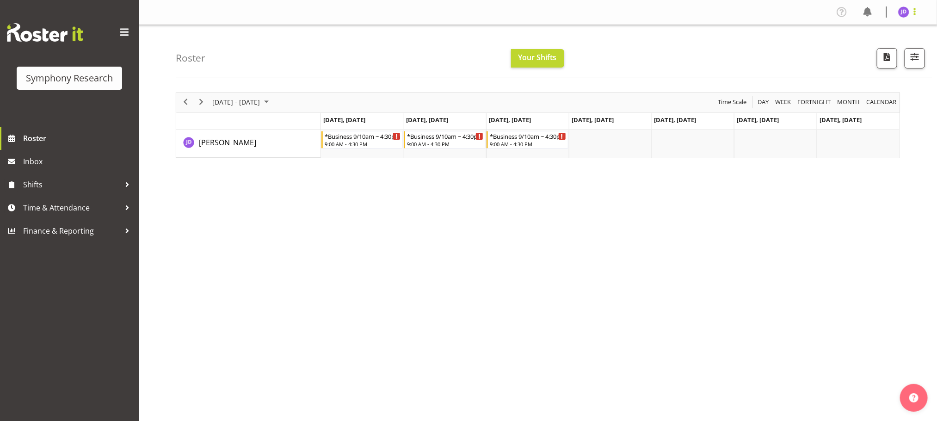 This screenshot has width=937, height=421. What do you see at coordinates (241, 102) in the screenshot?
I see `div: August 18 - 24, 2025` at bounding box center [241, 102].